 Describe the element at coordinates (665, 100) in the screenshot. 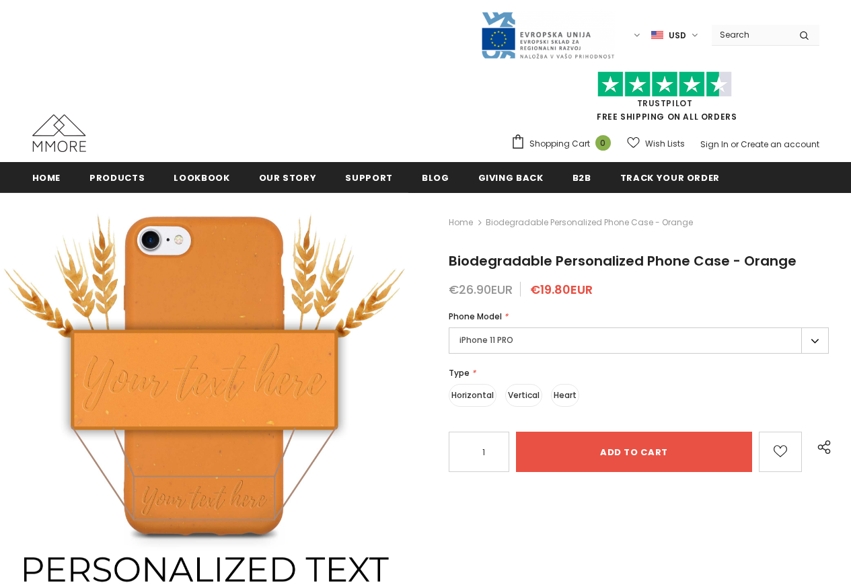

I see `span: FREE SHIPPING ON ALL ORDERS` at that location.